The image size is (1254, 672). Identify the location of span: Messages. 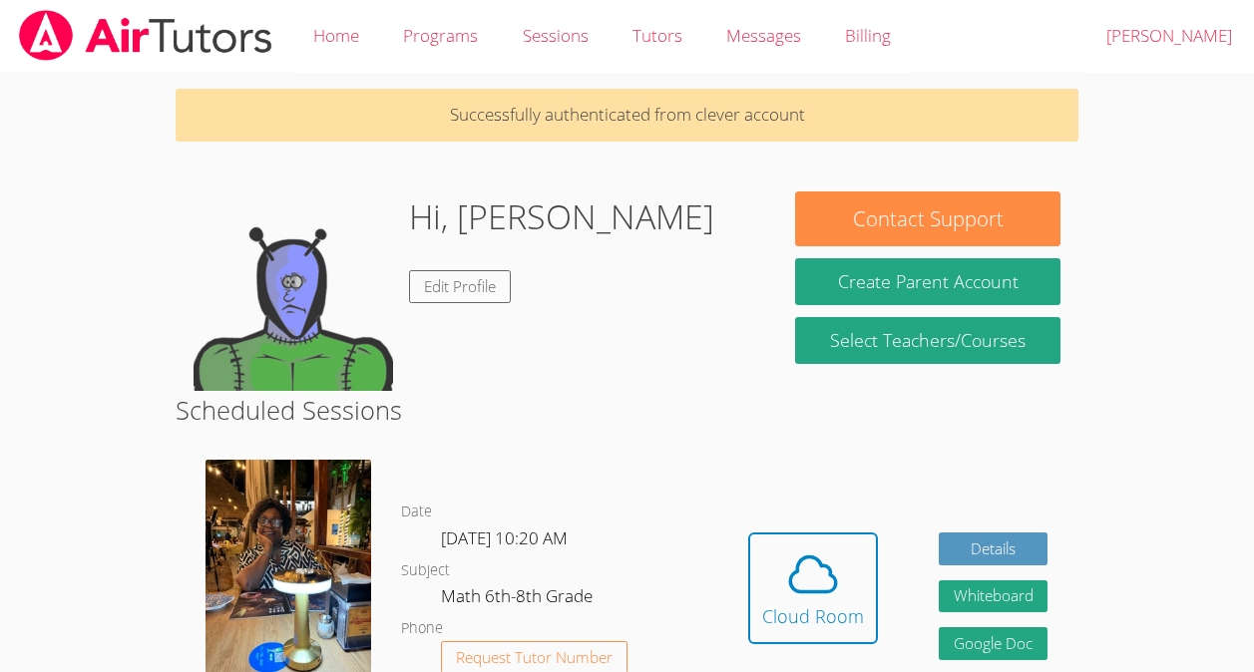
(763, 35).